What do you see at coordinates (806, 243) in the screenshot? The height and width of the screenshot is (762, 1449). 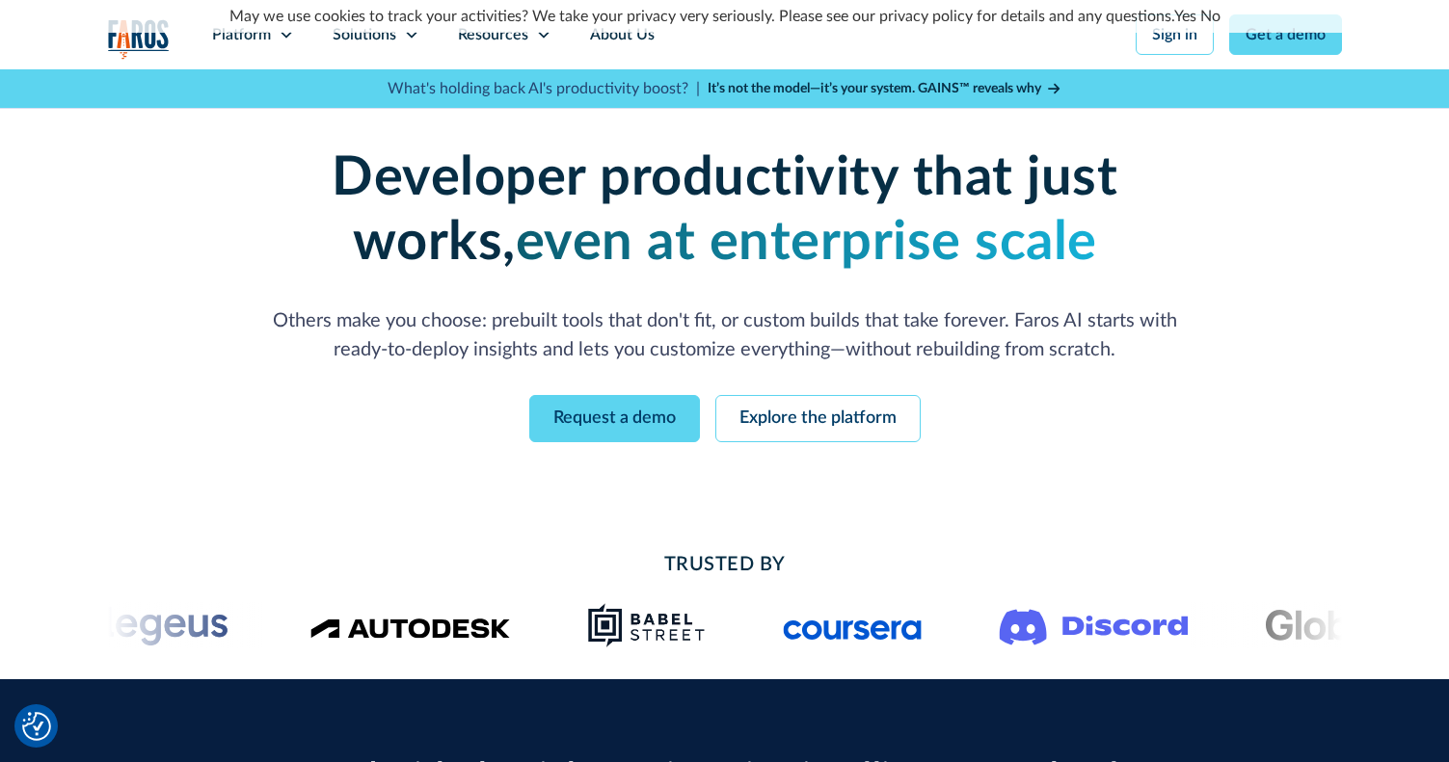 I see `strong: even at enterprise scale` at bounding box center [806, 243].